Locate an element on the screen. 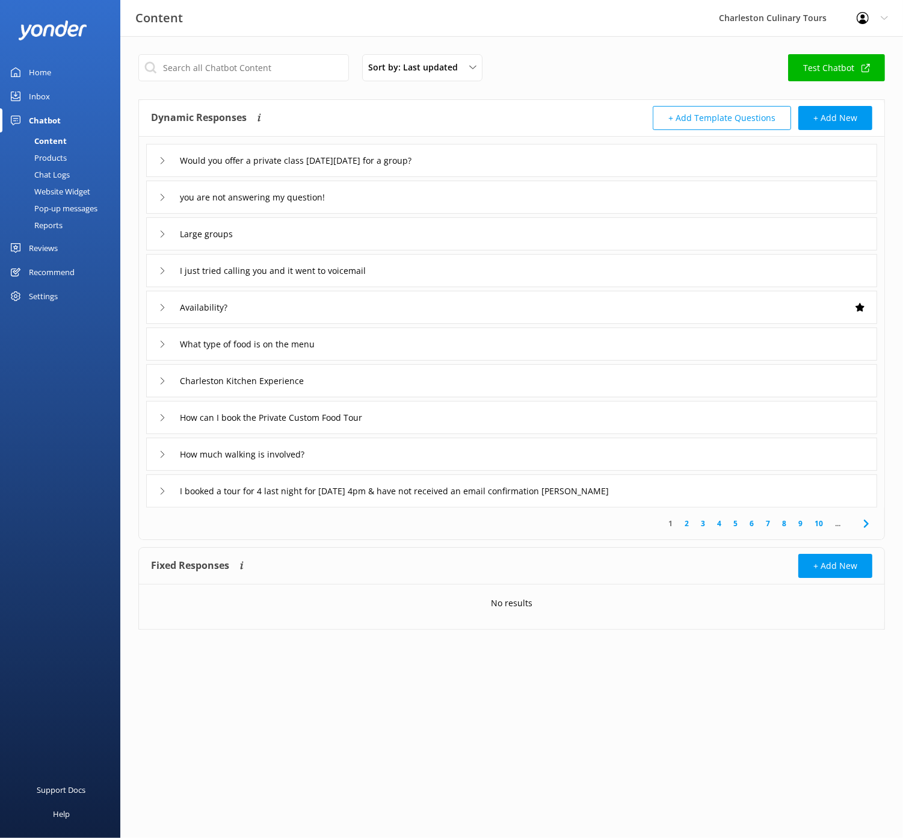 The height and width of the screenshot is (838, 903). a: Reports is located at coordinates (64, 225).